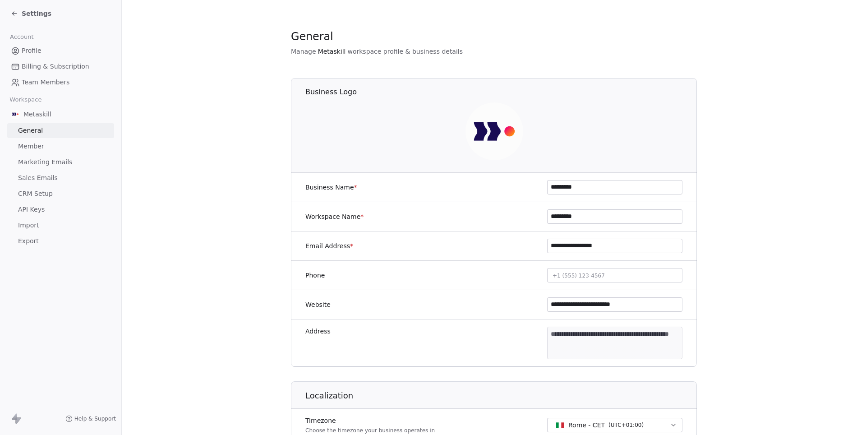  What do you see at coordinates (615, 275) in the screenshot?
I see `button: +1 (555) 123-4567` at bounding box center [615, 275].